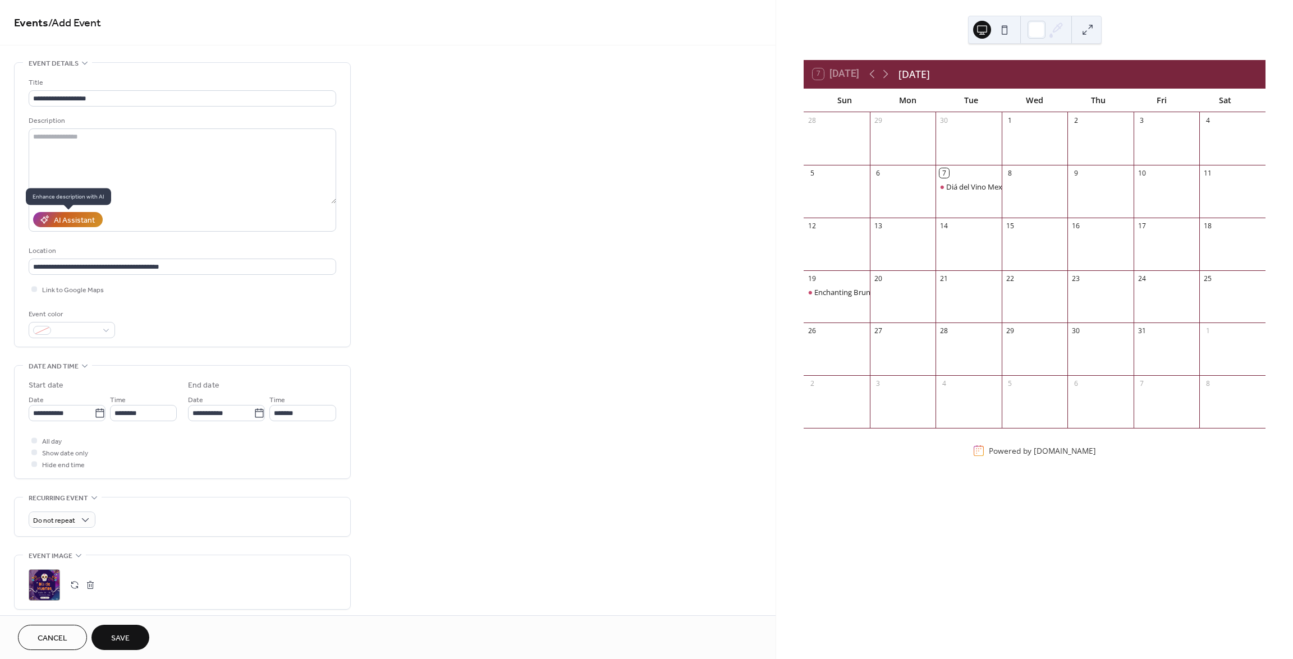 The image size is (1293, 659). What do you see at coordinates (52, 637) in the screenshot?
I see `button: Cancel` at bounding box center [52, 637].